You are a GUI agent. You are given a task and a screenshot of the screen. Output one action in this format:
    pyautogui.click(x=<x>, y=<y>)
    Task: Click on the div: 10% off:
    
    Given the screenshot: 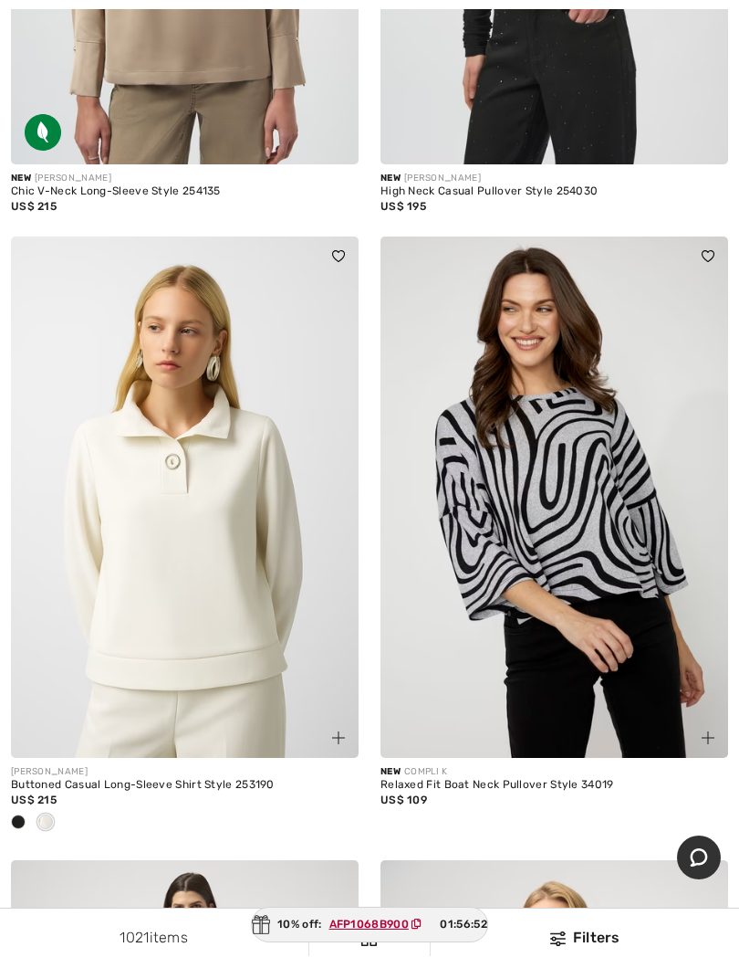 What is the action you would take?
    pyautogui.click(x=370, y=924)
    